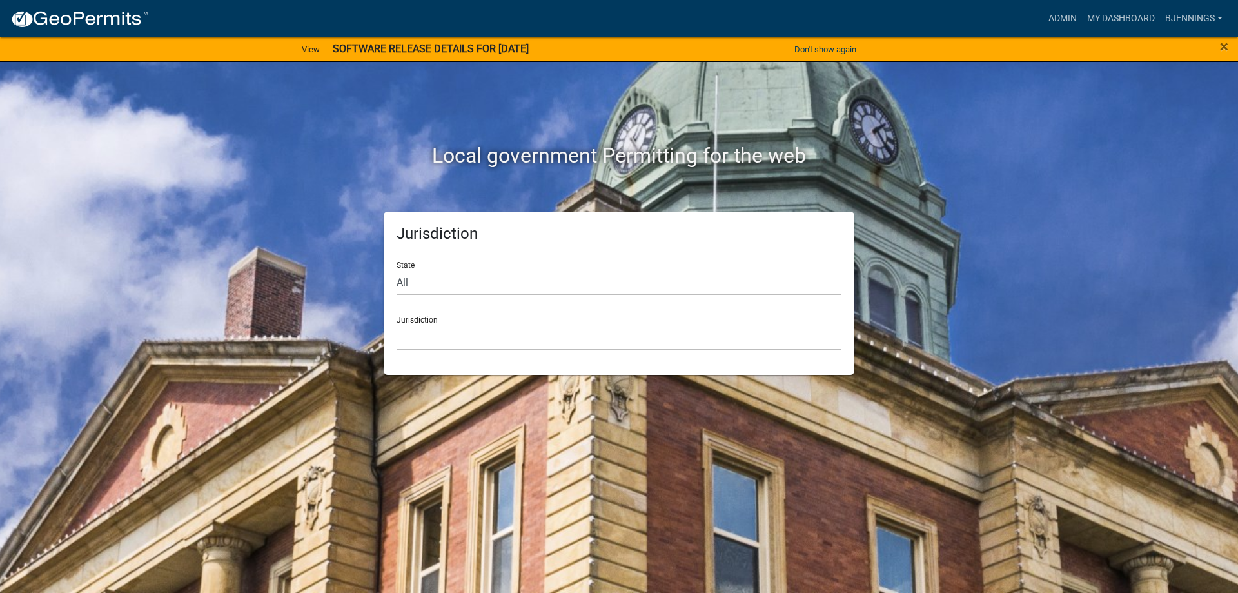  What do you see at coordinates (1194, 19) in the screenshot?
I see `a: bjennings` at bounding box center [1194, 19].